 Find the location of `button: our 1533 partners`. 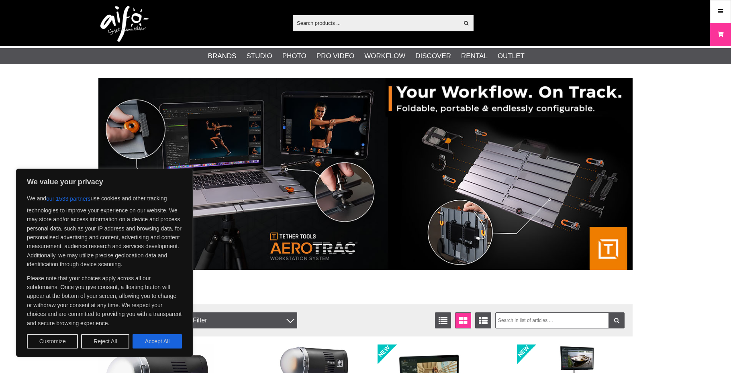

button: our 1533 partners is located at coordinates (68, 199).